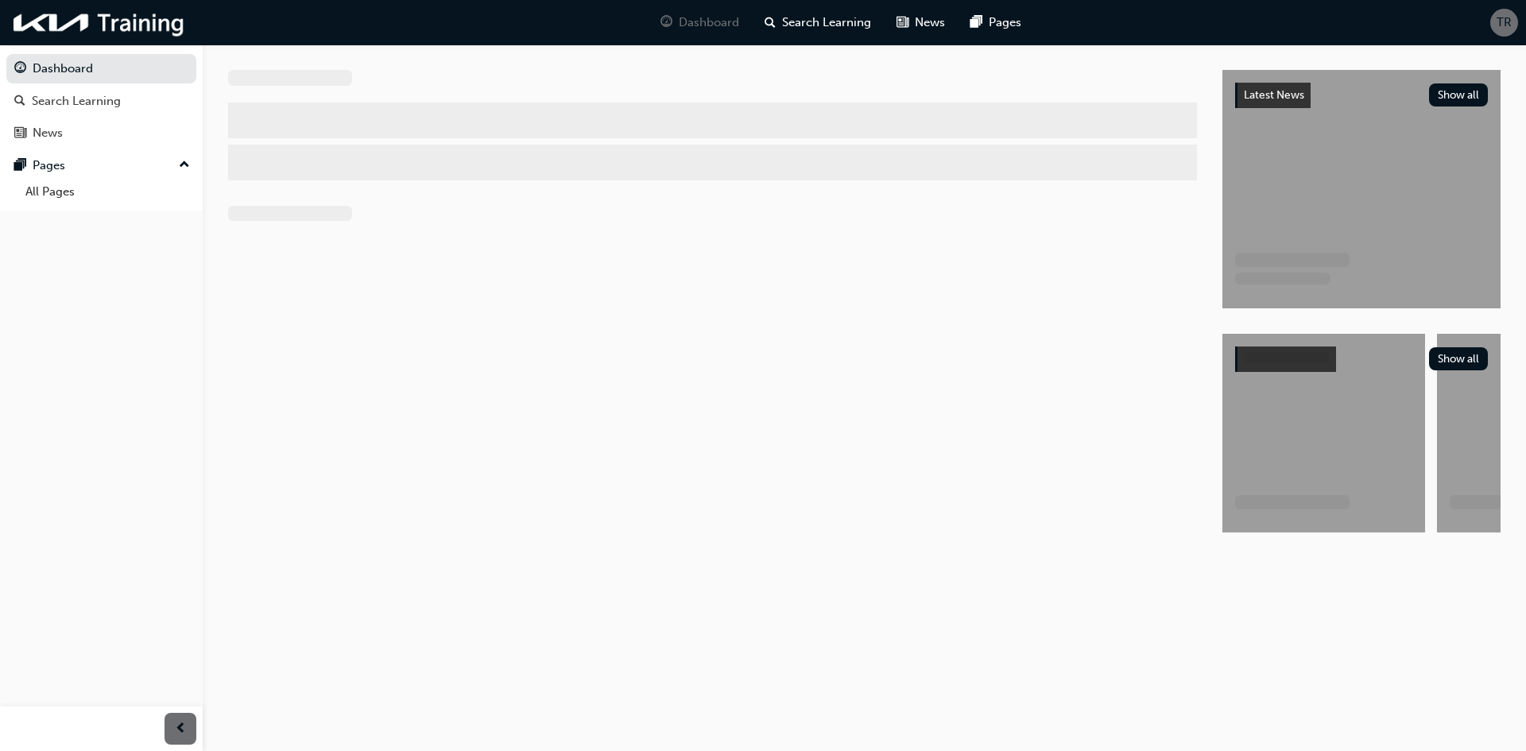  I want to click on span: prev-icon, so click(180, 729).